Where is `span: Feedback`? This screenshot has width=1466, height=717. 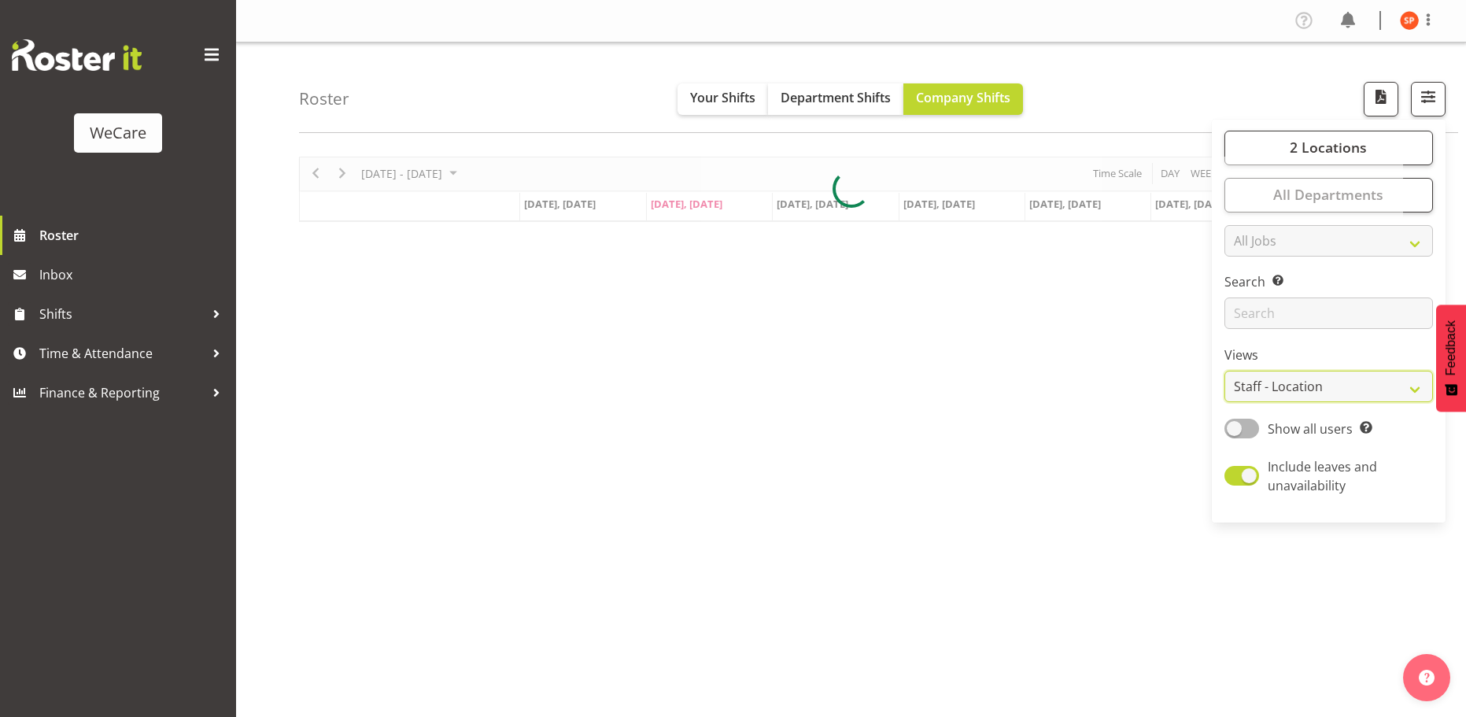 span: Feedback is located at coordinates (1451, 348).